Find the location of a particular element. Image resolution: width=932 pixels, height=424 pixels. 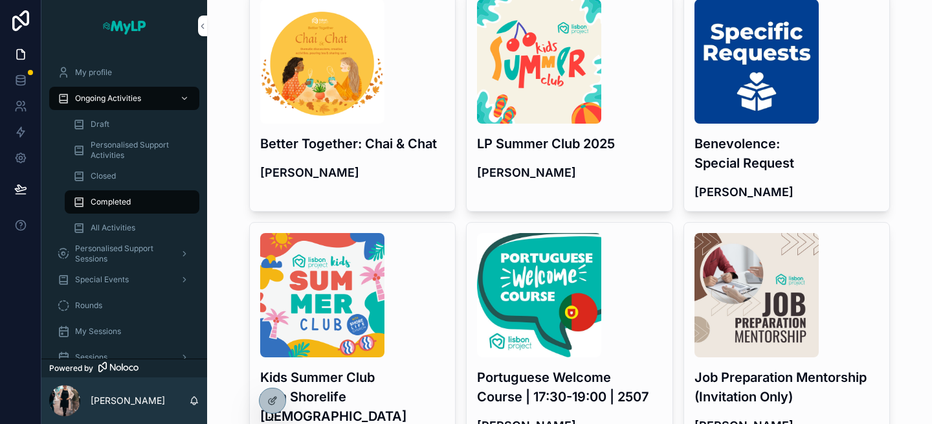

span: Closed is located at coordinates (103, 176).